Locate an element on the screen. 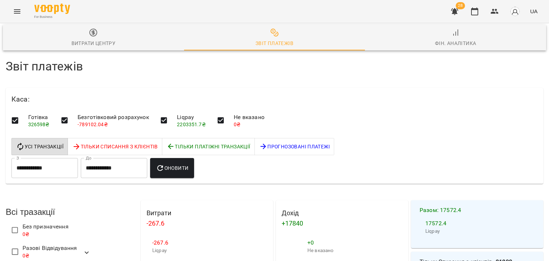 The height and width of the screenshot is (261, 549). h4: Дохід is located at coordinates (342, 213).